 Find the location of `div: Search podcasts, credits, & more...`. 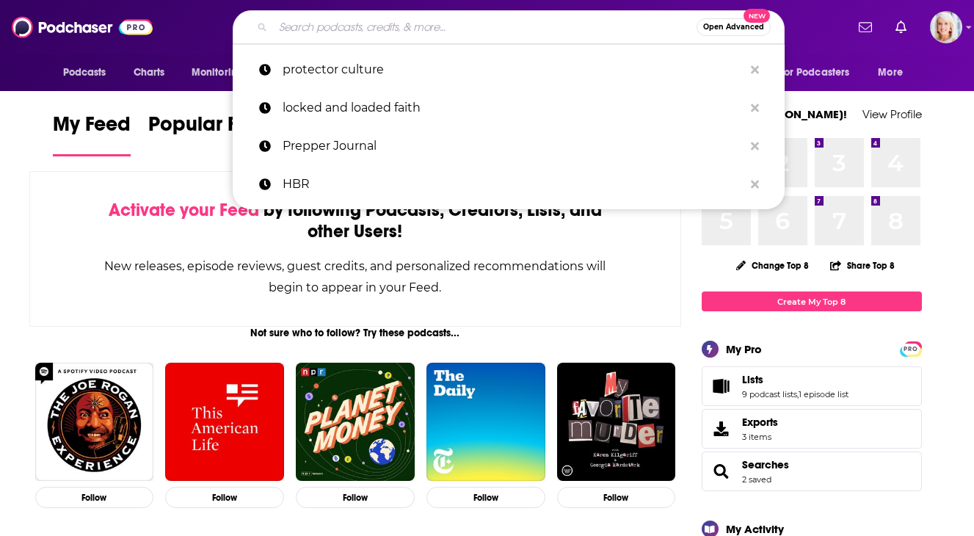

div: Search podcasts, credits, & more... is located at coordinates (508, 27).